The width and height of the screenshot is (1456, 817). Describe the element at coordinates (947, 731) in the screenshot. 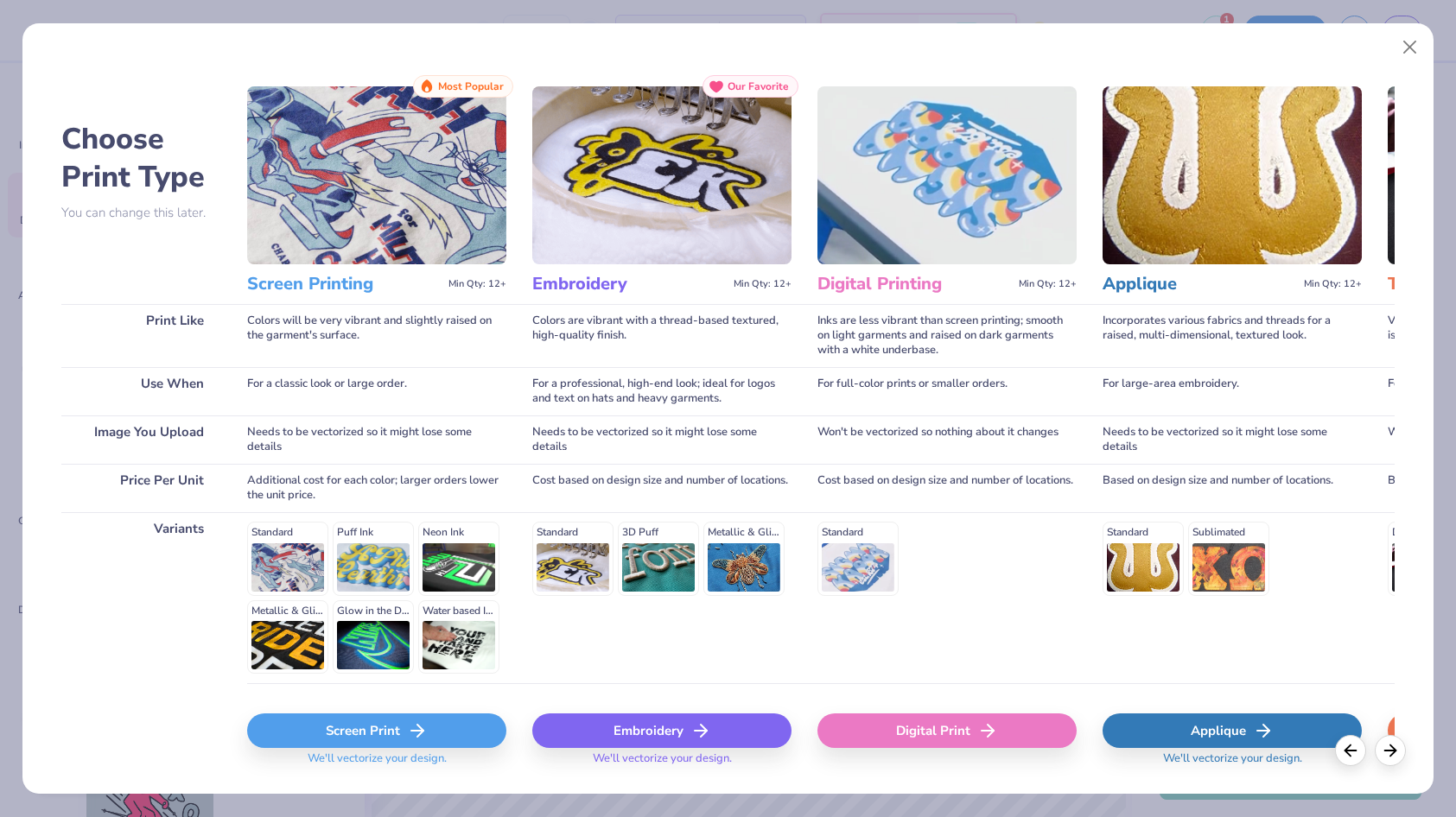

I see `div: Digital Print` at that location.